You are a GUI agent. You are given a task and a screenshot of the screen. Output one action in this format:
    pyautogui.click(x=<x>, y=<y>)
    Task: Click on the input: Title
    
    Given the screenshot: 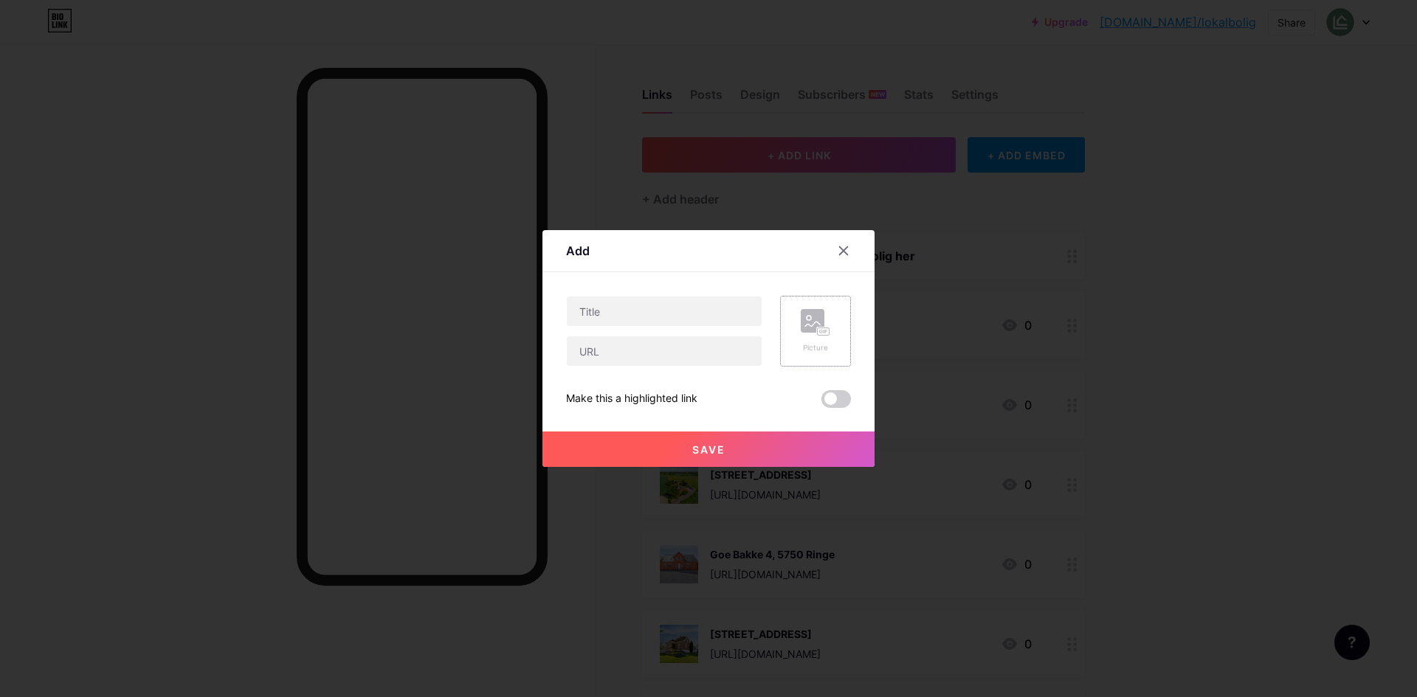 What is the action you would take?
    pyautogui.click(x=664, y=311)
    